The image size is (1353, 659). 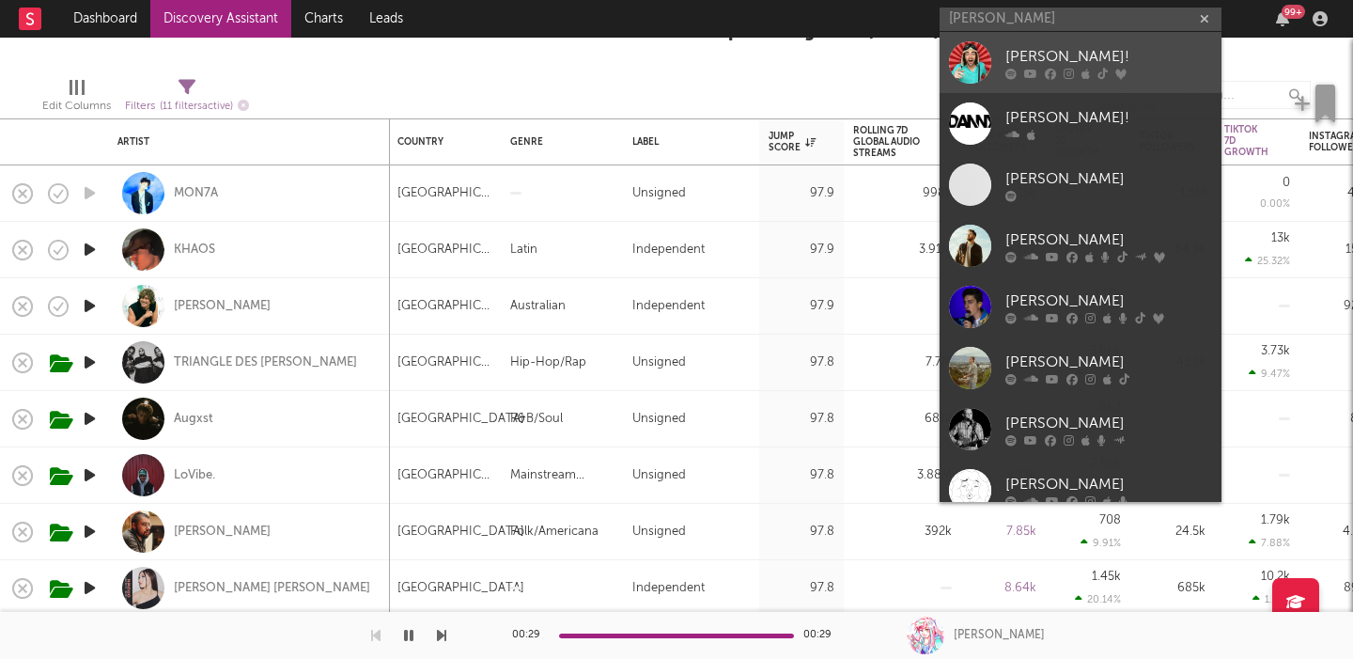 I want to click on input: Search..., so click(x=1240, y=95).